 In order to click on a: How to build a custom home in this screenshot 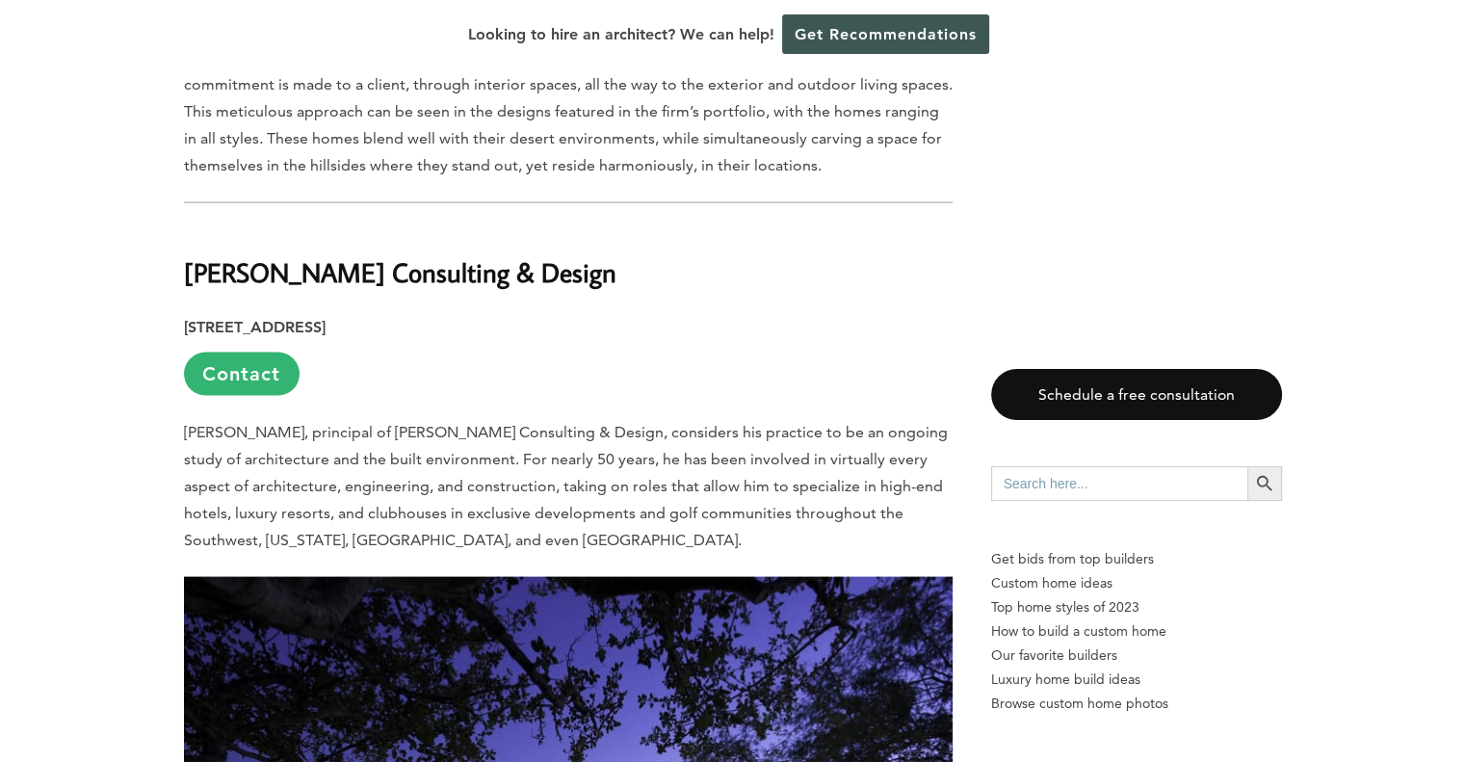, I will do `click(1137, 631)`.